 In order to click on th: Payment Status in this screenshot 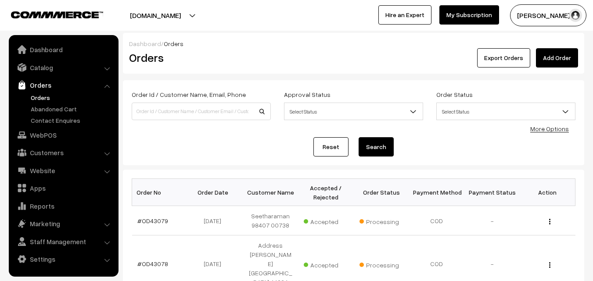, I will do `click(492, 193)`.